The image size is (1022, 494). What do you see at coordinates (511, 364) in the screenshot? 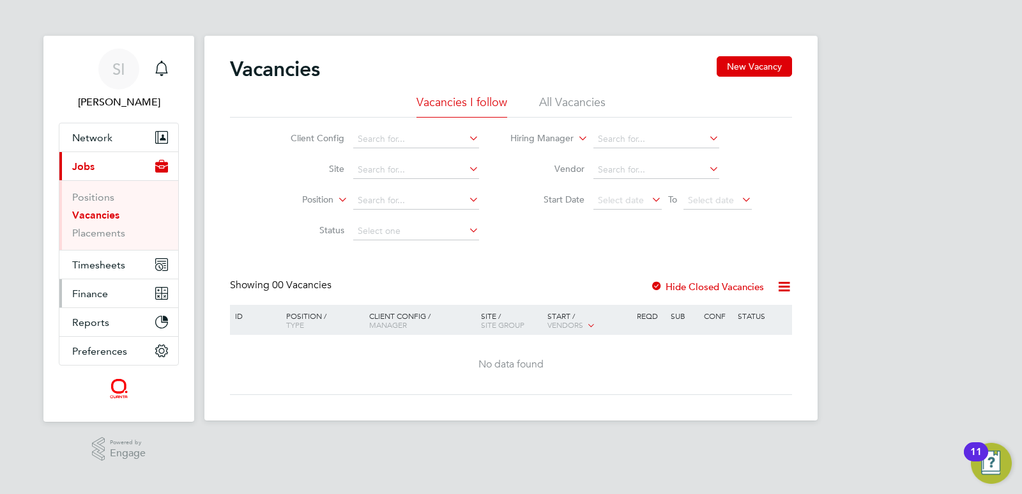
I see `div: No data found` at bounding box center [511, 364].